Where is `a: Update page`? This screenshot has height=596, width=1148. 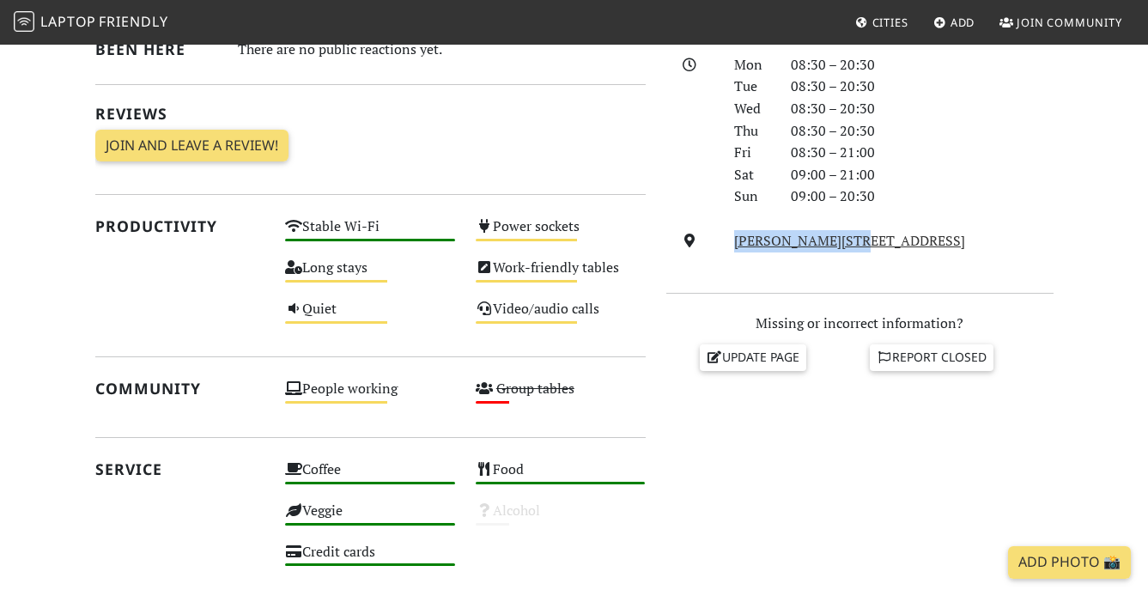
a: Update page is located at coordinates (753, 357).